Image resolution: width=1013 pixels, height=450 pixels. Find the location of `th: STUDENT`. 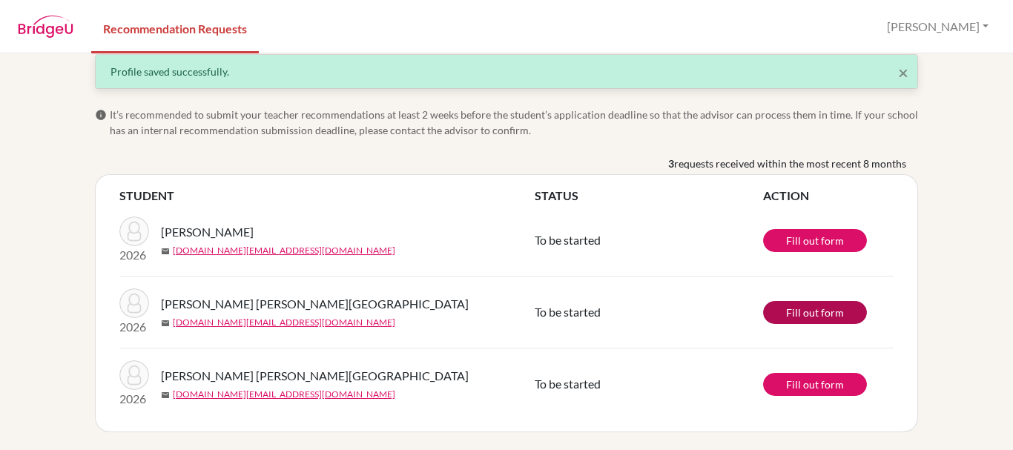

th: STUDENT is located at coordinates (327, 196).